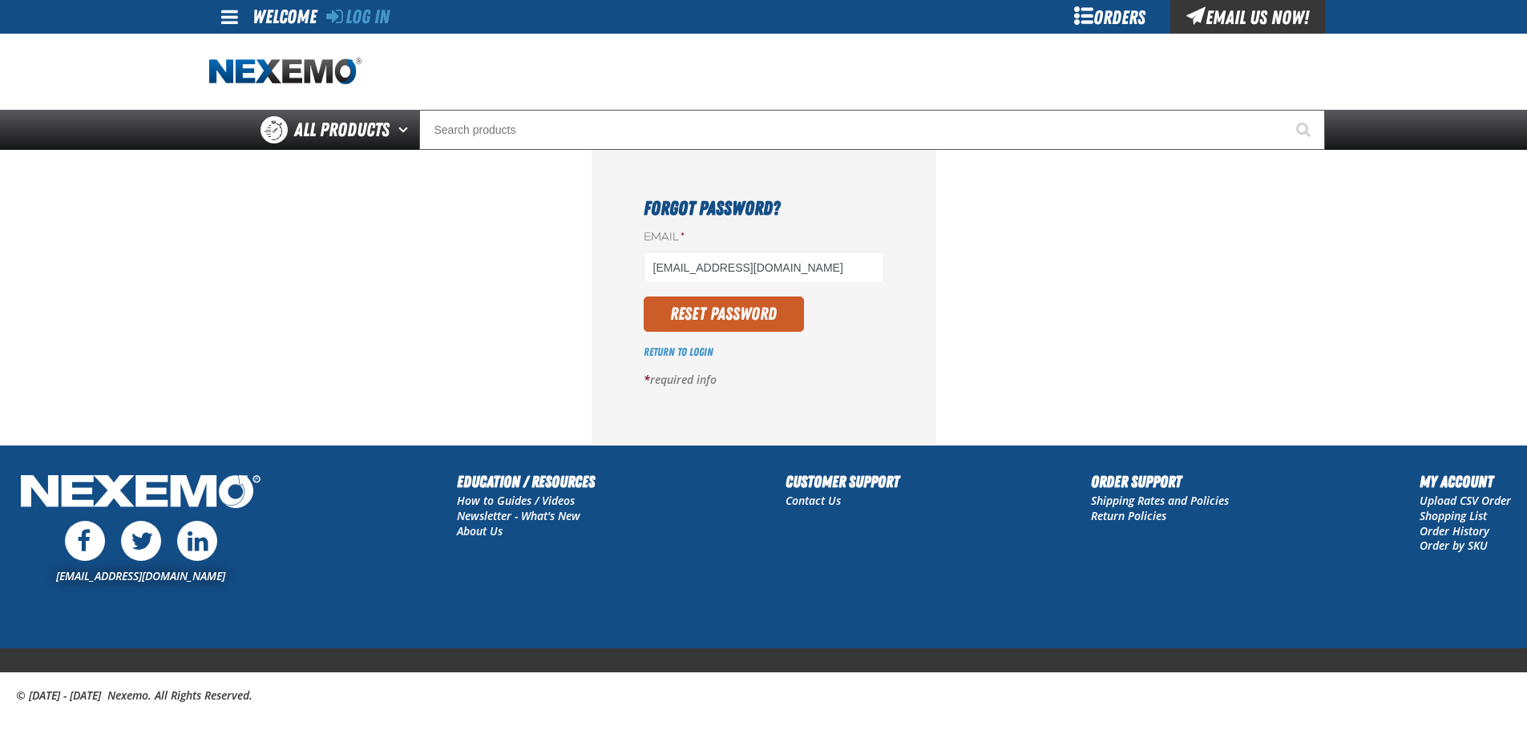  Describe the element at coordinates (1454, 545) in the screenshot. I see `a: Order by SKU` at that location.